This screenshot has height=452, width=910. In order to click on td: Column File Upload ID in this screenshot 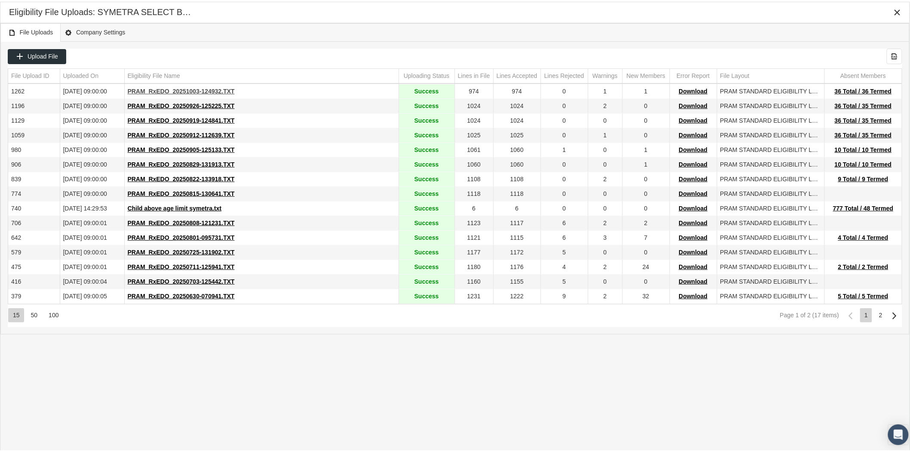, I will do `click(34, 74)`.